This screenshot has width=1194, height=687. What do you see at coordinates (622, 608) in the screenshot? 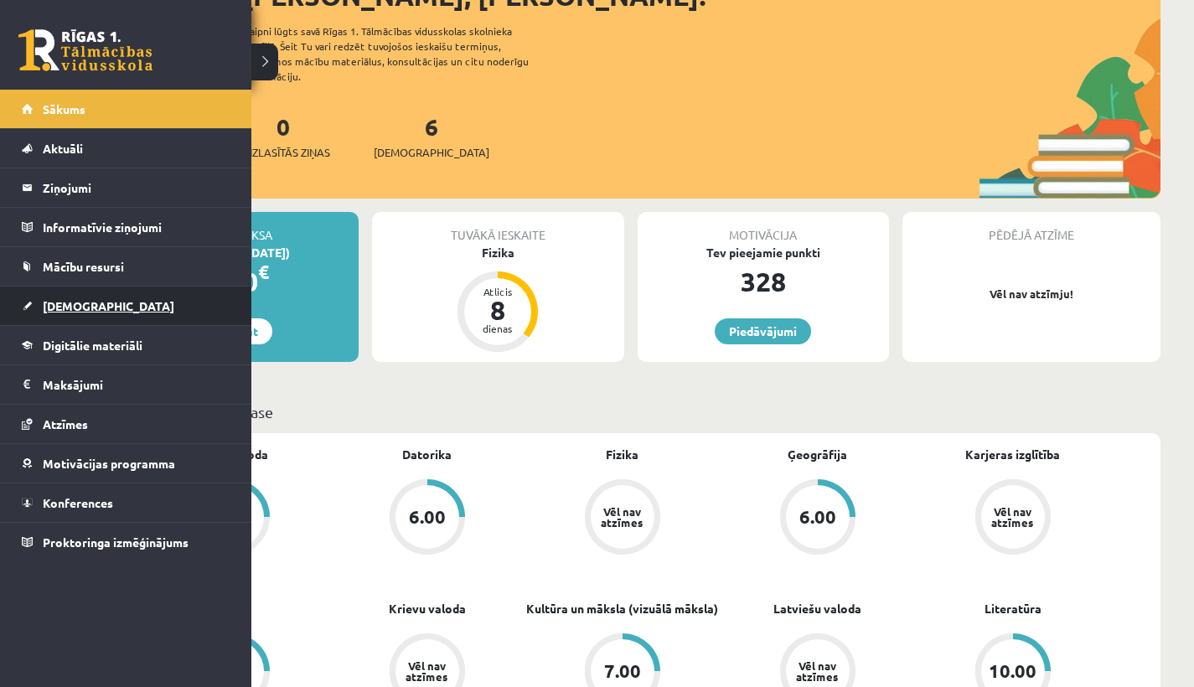
I see `a: Kultūra un māksla (vizuālā māksla)` at bounding box center [622, 608].